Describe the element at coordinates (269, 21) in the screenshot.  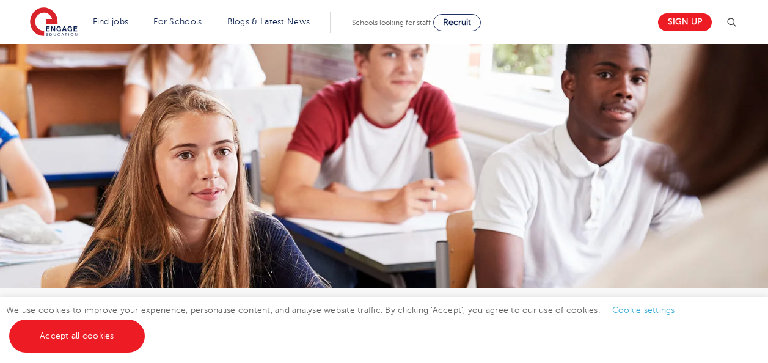
I see `a: Blogs & Latest News` at that location.